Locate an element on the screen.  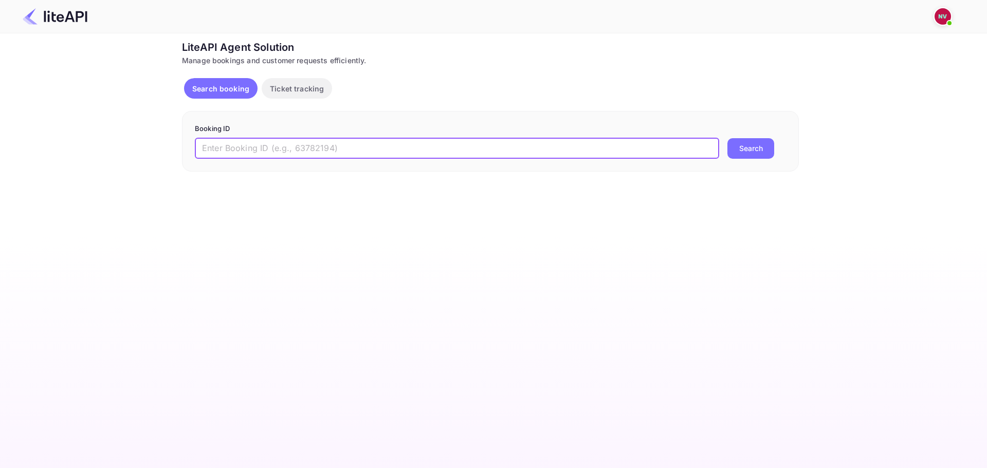
div: LiteAPI Agent Solution is located at coordinates (491, 47).